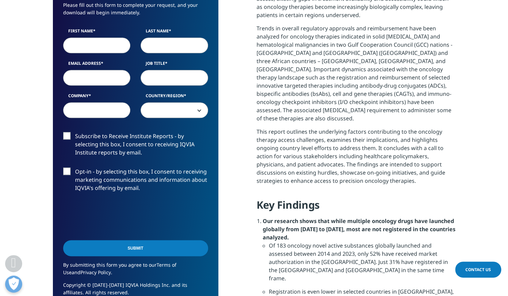 This screenshot has width=508, height=296. Describe the element at coordinates (135, 248) in the screenshot. I see `input: Submit` at that location.